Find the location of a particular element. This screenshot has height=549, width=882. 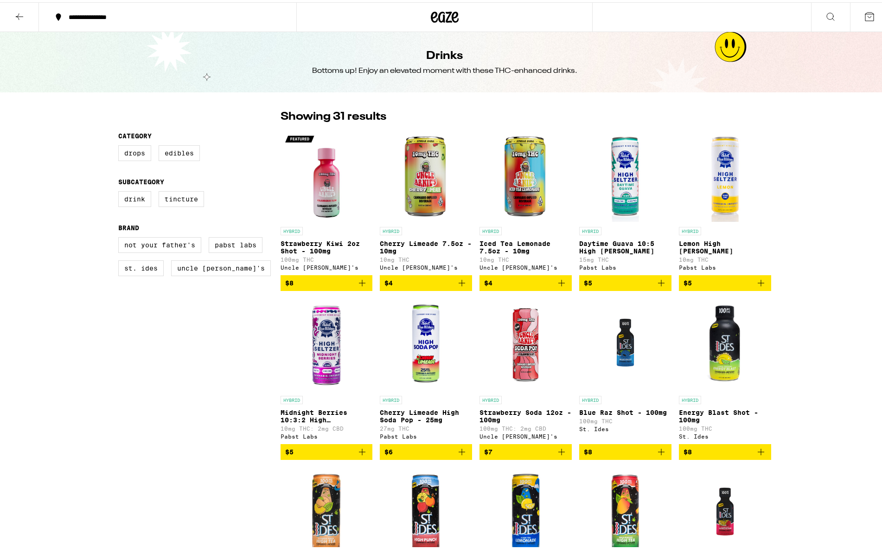

p: 15mg THC is located at coordinates (625, 257).